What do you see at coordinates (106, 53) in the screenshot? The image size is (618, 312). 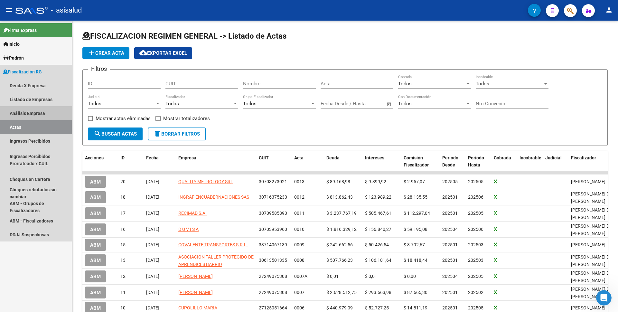 I see `button: Crear Acta` at bounding box center [106, 53].